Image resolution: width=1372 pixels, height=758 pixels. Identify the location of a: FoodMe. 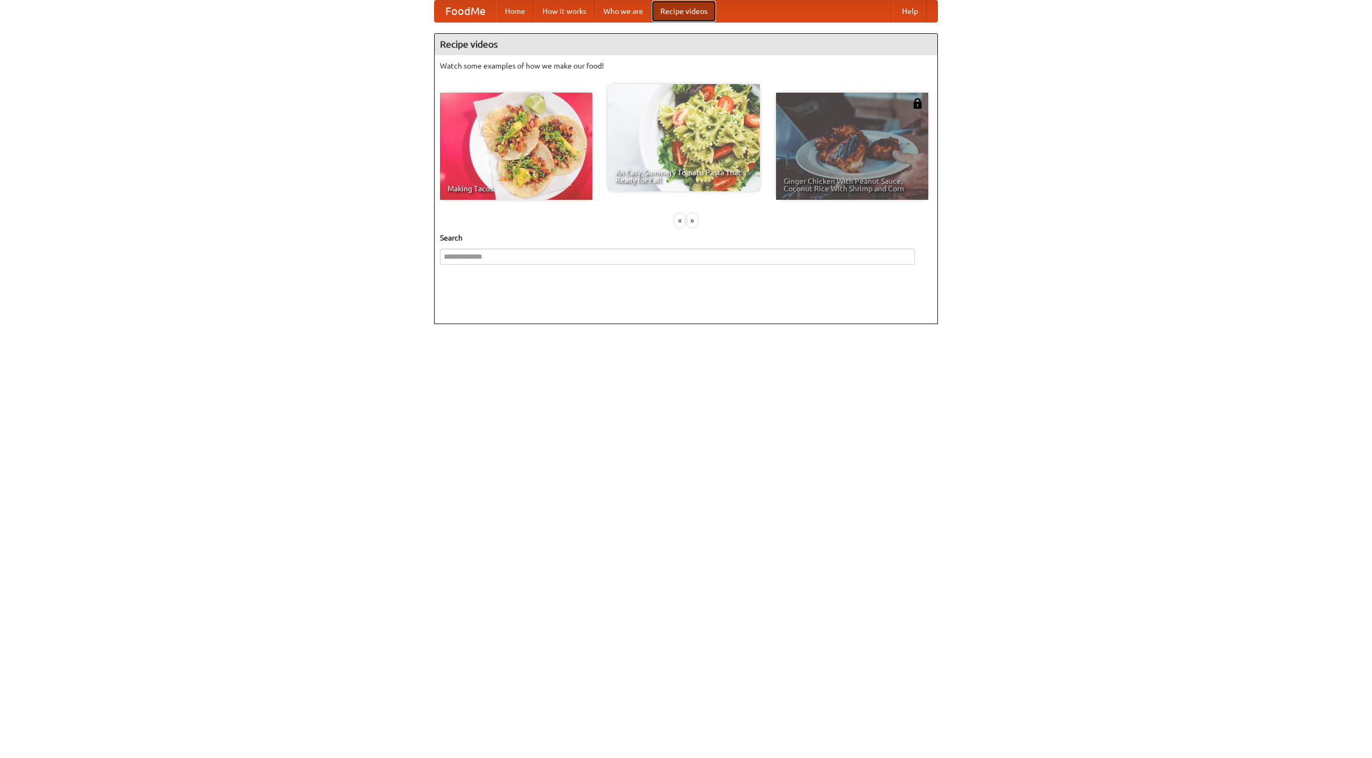
(465, 11).